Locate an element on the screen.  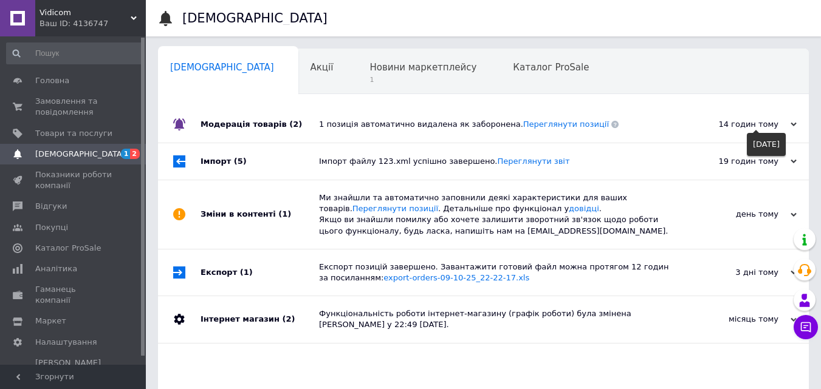
div: 14 годин тому is located at coordinates (736, 125).